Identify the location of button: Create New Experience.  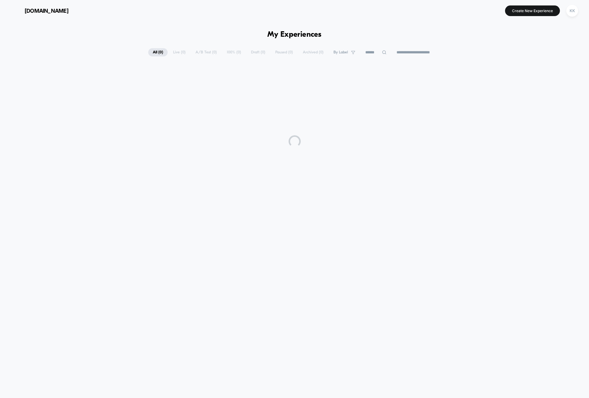
(532, 11).